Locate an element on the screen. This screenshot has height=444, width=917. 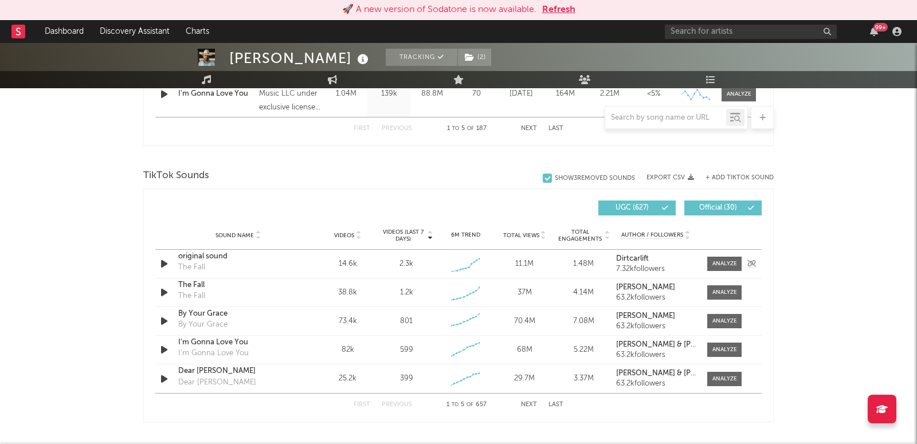
button: Last is located at coordinates (556, 405).